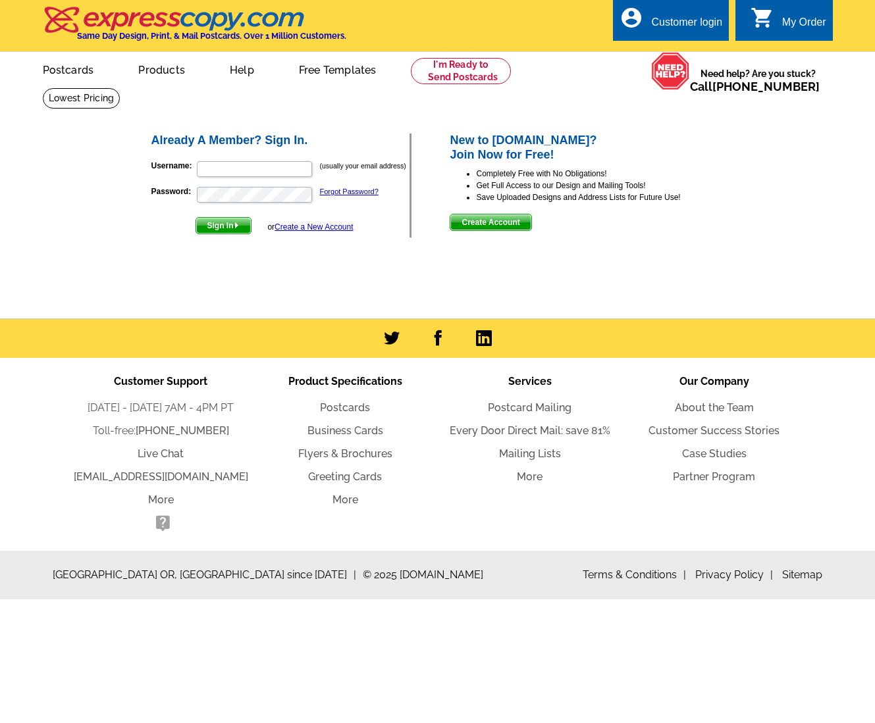 The height and width of the screenshot is (723, 875). Describe the element at coordinates (345, 431) in the screenshot. I see `a: Business Cards` at that location.